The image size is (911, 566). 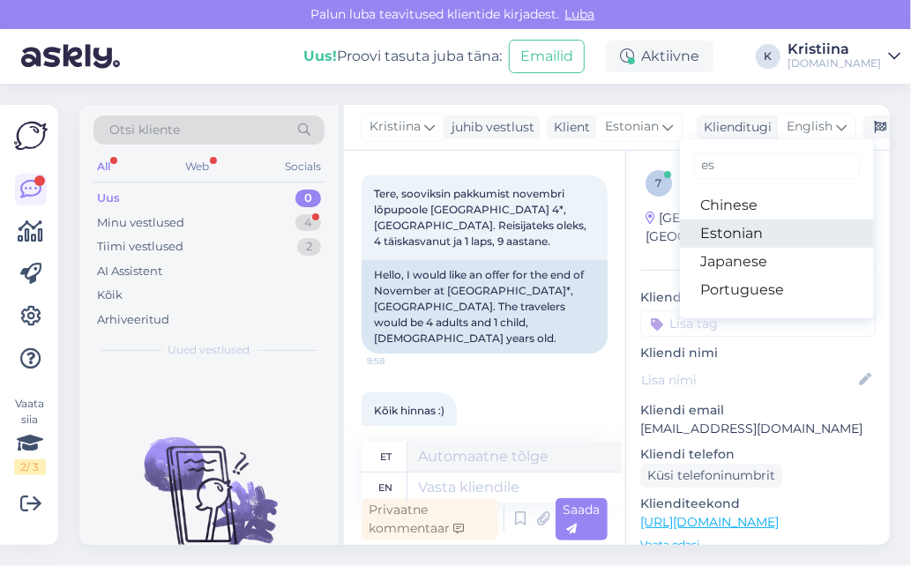 I want to click on div: 2 / 3, so click(x=30, y=467).